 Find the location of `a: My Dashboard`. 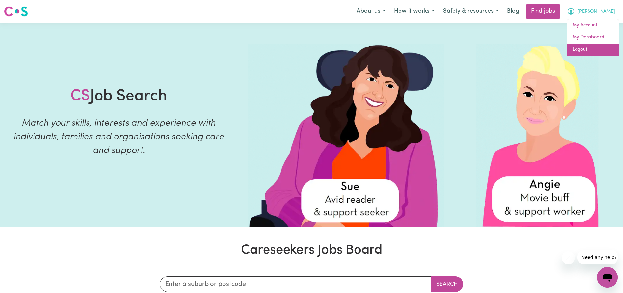

a: My Dashboard is located at coordinates (593, 37).